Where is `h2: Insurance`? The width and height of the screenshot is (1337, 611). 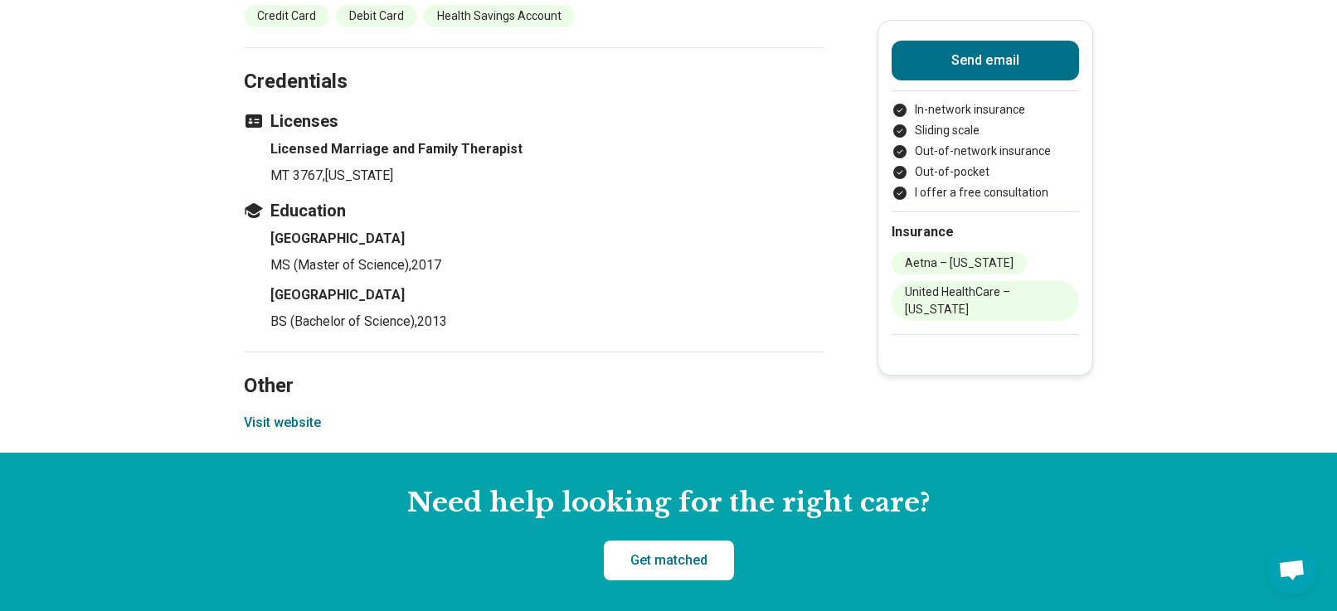
h2: Insurance is located at coordinates (985, 232).